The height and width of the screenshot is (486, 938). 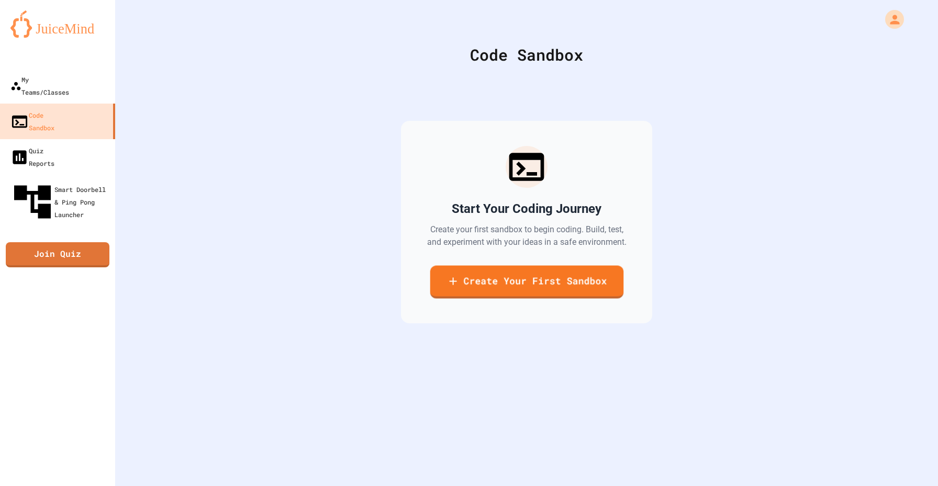 I want to click on a: Join Quiz, so click(x=58, y=255).